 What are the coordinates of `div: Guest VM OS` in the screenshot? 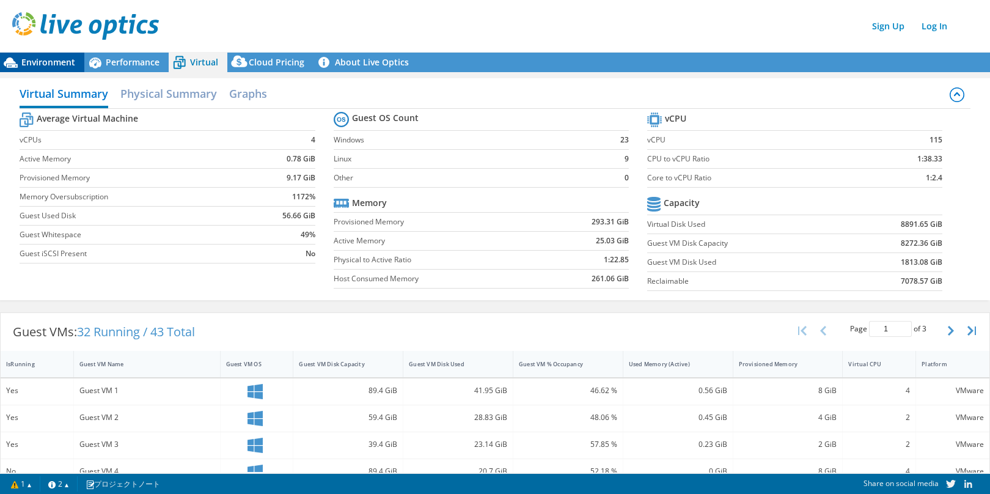 It's located at (249, 363).